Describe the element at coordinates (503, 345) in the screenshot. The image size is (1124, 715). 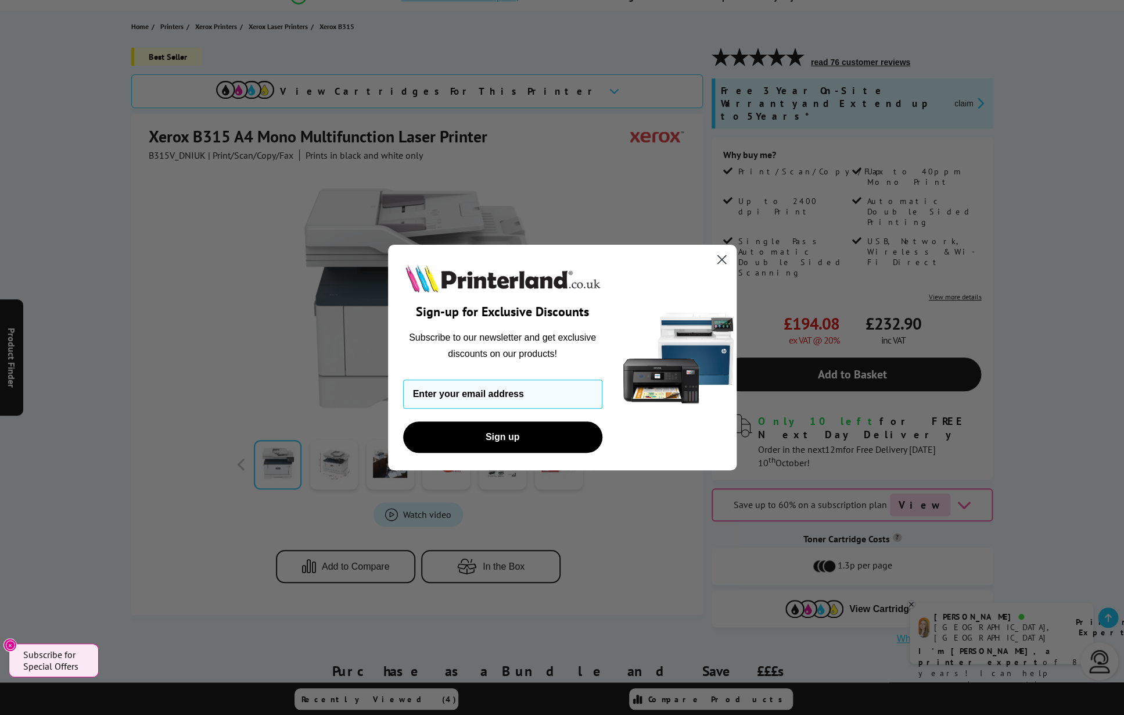
I see `span: Subscribe to our newsletter and get exclusive discounts on our products!` at that location.